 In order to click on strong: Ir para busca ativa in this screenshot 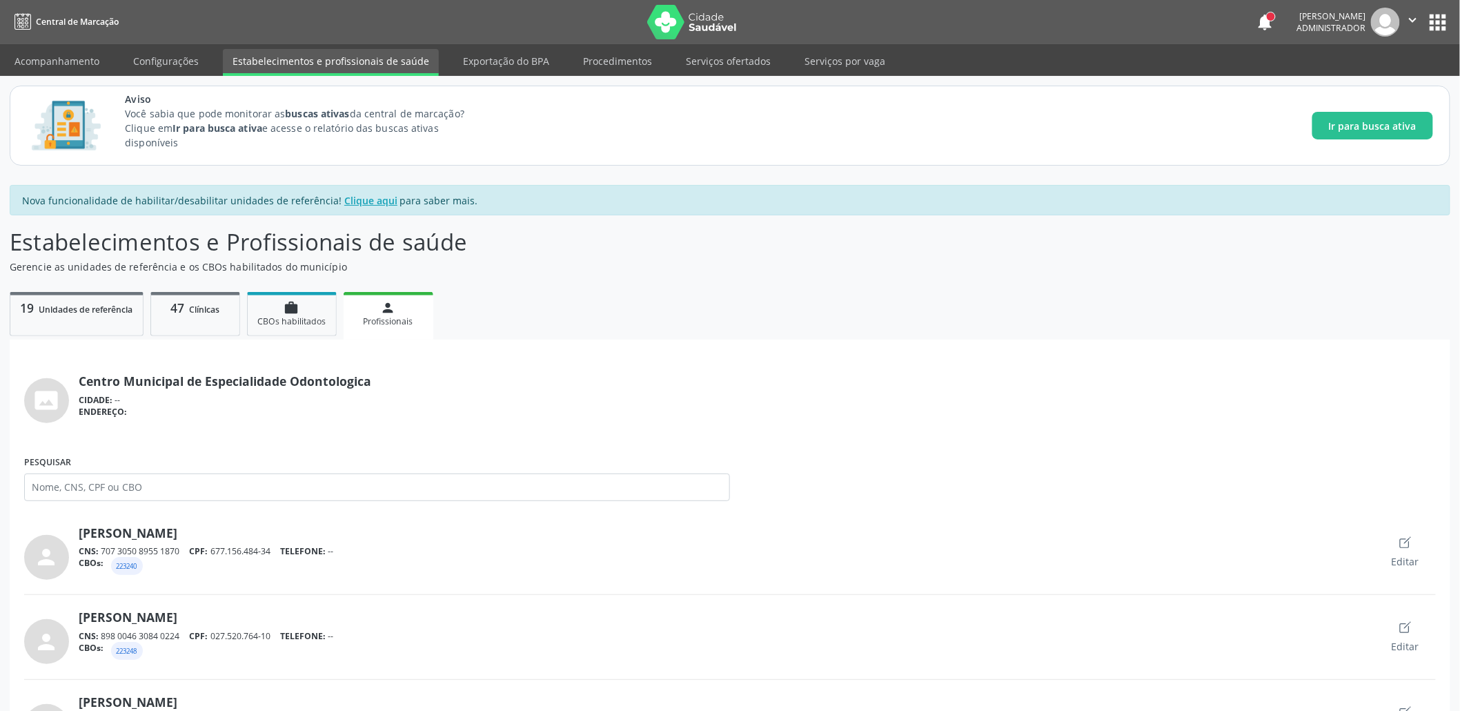, I will do `click(217, 128)`.